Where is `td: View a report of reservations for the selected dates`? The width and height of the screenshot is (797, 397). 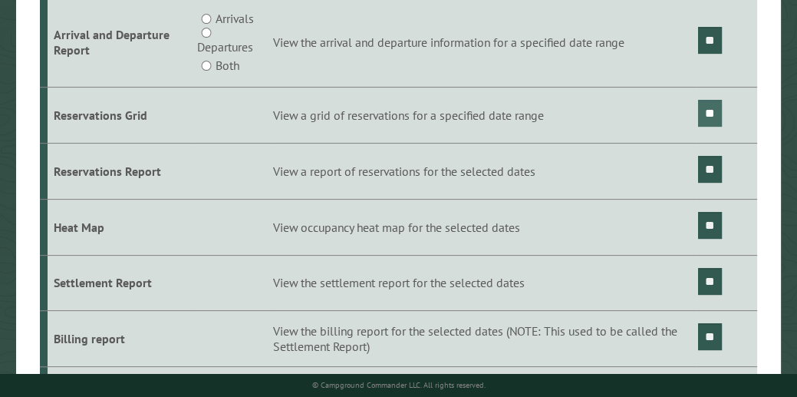
td: View a report of reservations for the selected dates is located at coordinates (483, 170).